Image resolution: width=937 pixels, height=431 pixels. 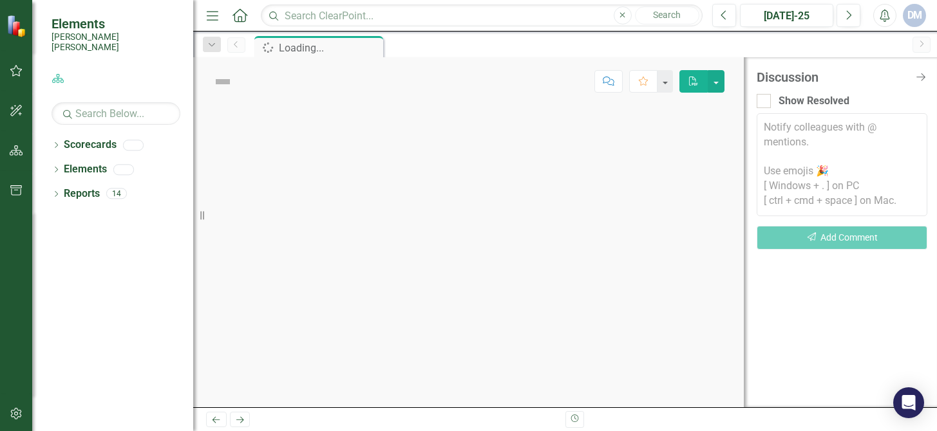 I want to click on span: Search, so click(x=666, y=15).